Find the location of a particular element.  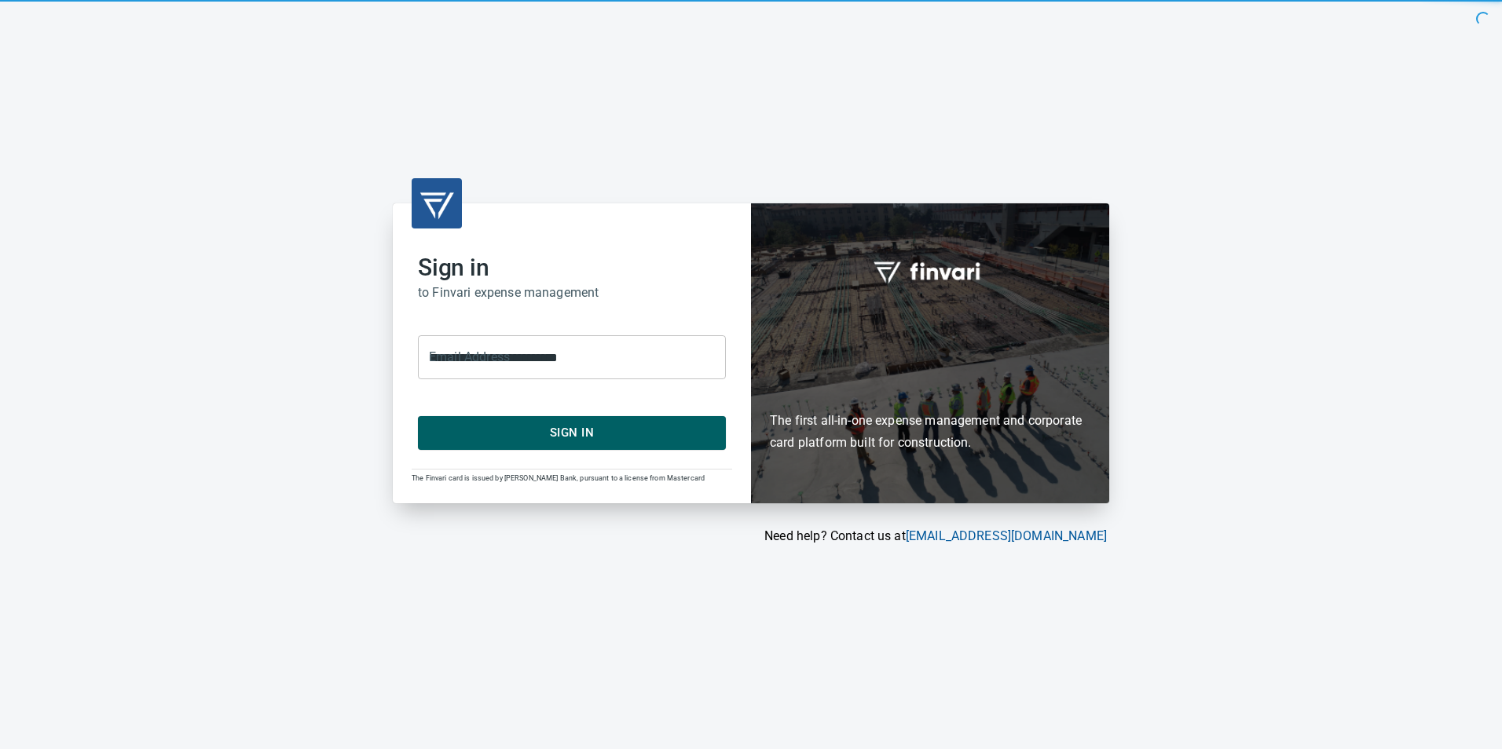

h6: The first all-in-one expense management and corporate card platform built for construction. is located at coordinates (930, 386).